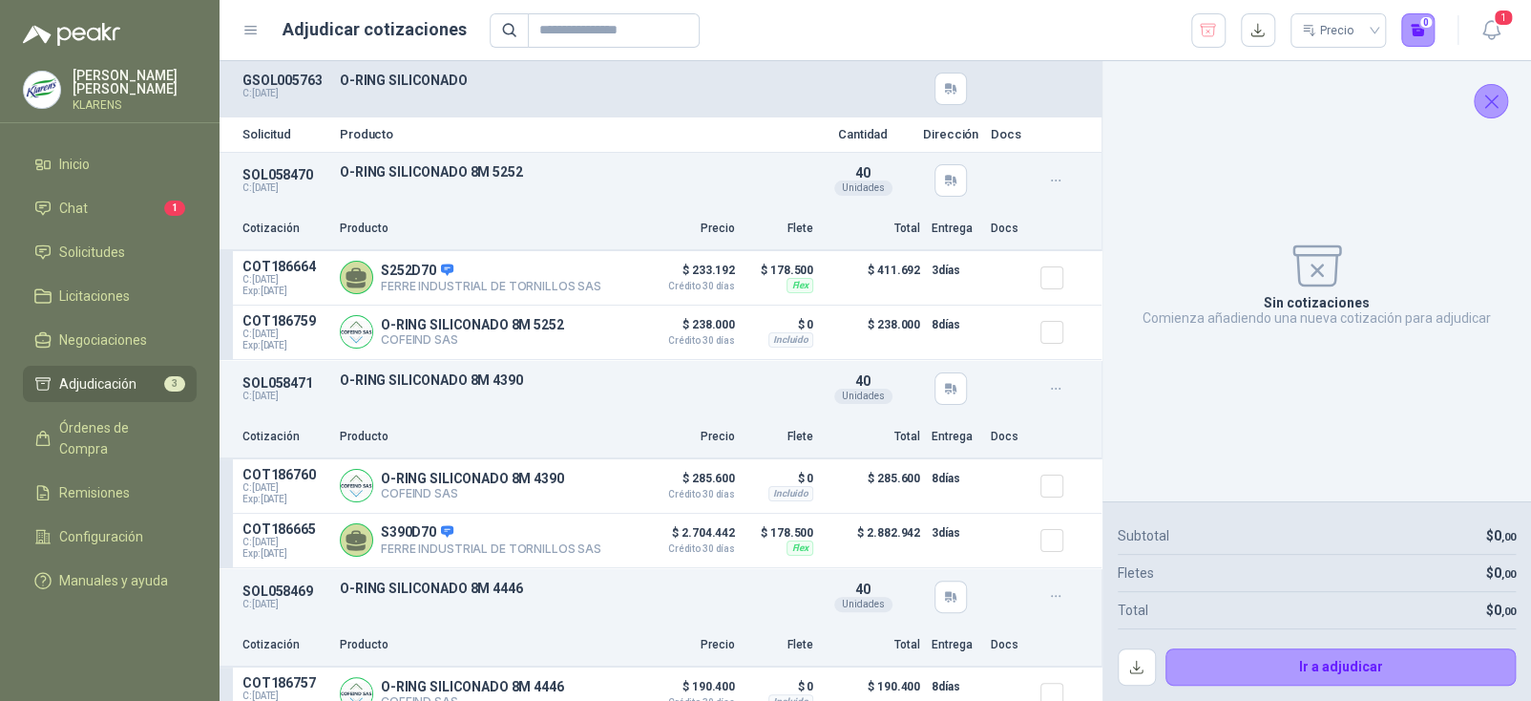 The width and height of the screenshot is (1531, 701). Describe the element at coordinates (94, 493) in the screenshot. I see `span: Remisiones` at that location.